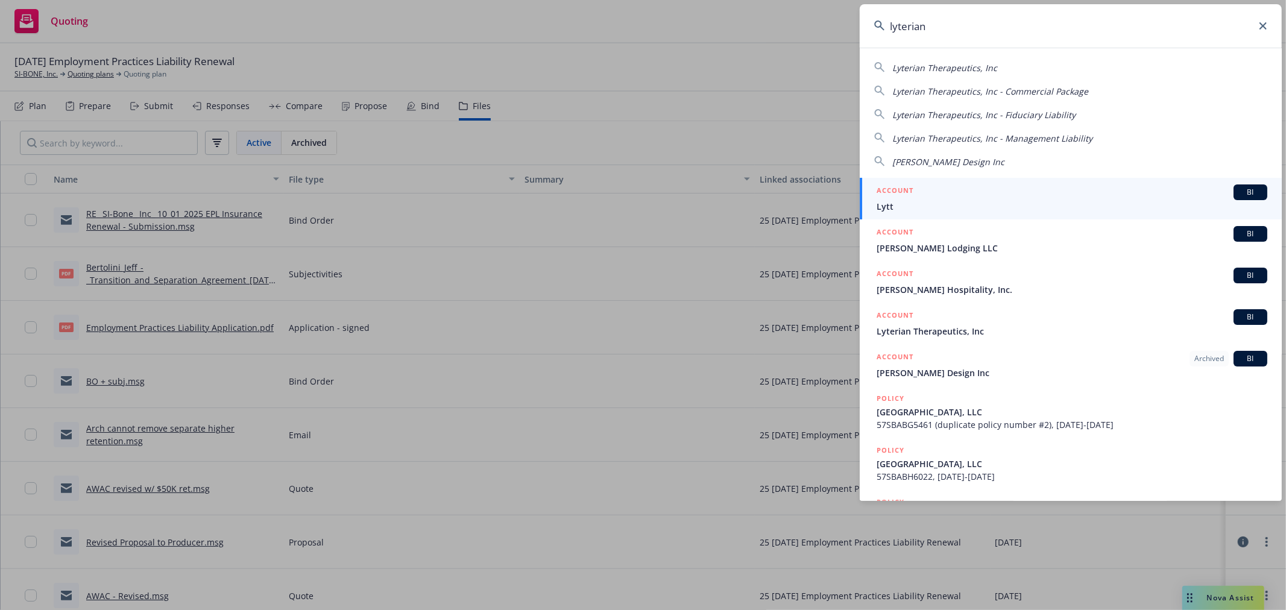 The width and height of the screenshot is (1286, 610). I want to click on span: Lyterian Therapeutics, Inc - Commercial Package, so click(990, 91).